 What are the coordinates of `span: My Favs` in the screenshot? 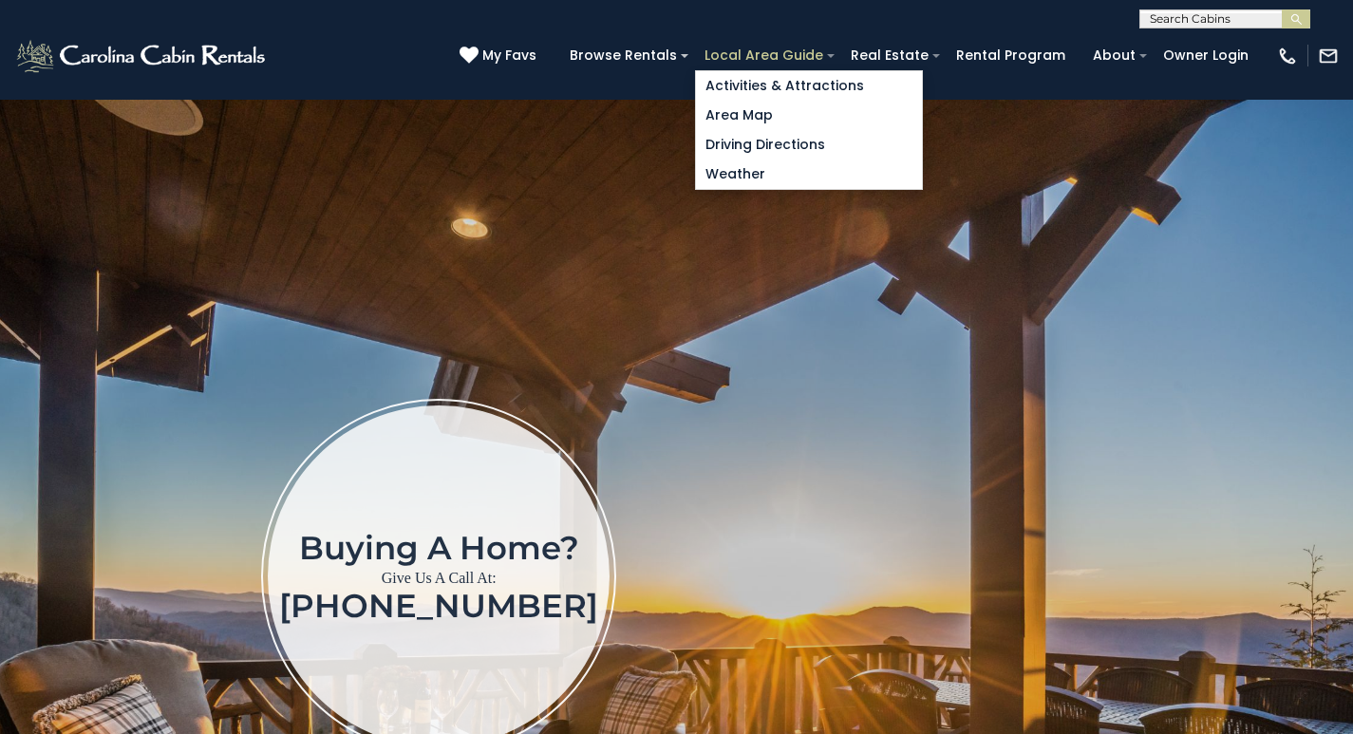 It's located at (509, 55).